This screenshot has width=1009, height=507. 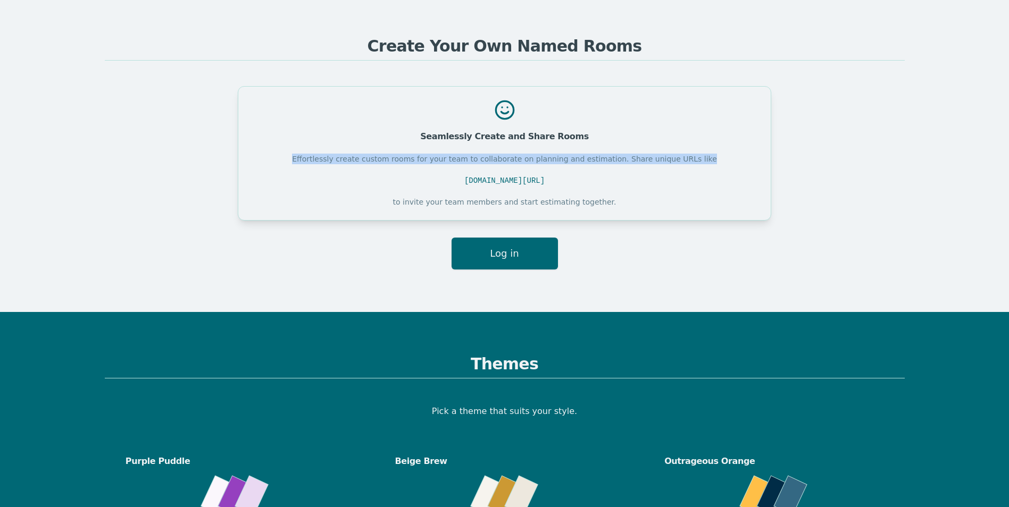 I want to click on button: Log in, so click(x=505, y=254).